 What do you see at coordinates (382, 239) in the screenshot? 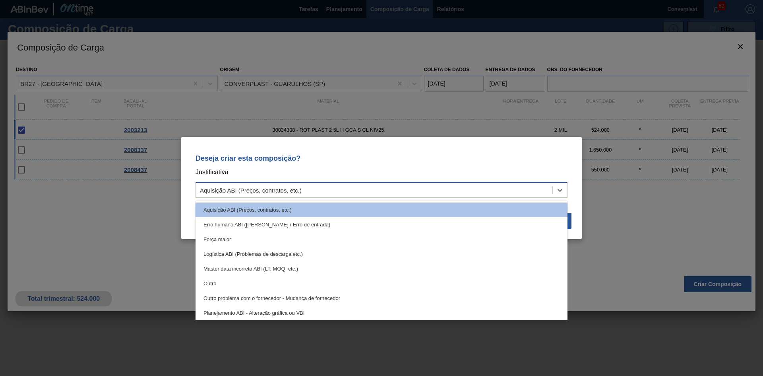
I see `div: Força maior` at bounding box center [382, 239].